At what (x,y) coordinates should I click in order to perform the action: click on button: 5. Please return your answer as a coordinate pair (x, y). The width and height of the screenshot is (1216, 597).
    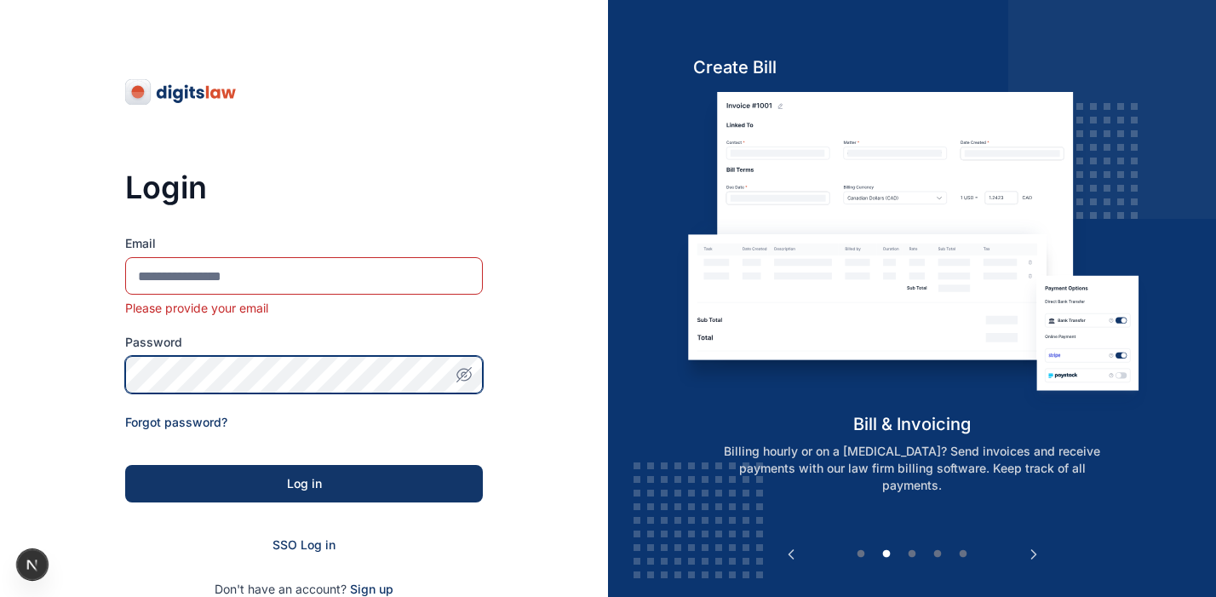
    Looking at the image, I should click on (963, 554).